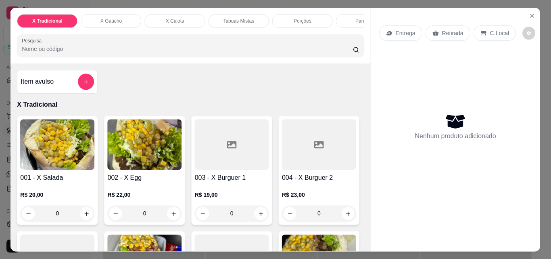 The height and width of the screenshot is (259, 551). Describe the element at coordinates (530, 33) in the screenshot. I see `button: decrease-product-quantity` at that location.